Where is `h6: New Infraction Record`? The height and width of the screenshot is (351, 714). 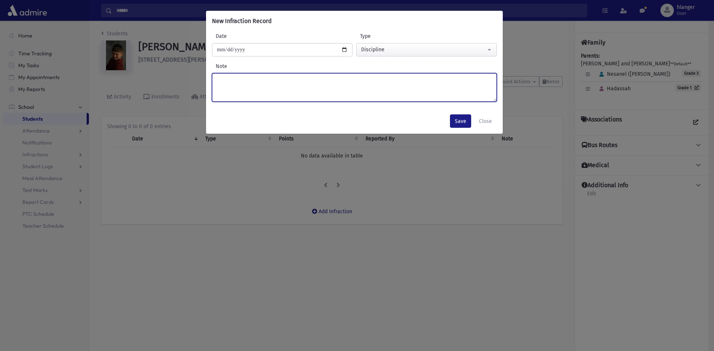 h6: New Infraction Record is located at coordinates (242, 21).